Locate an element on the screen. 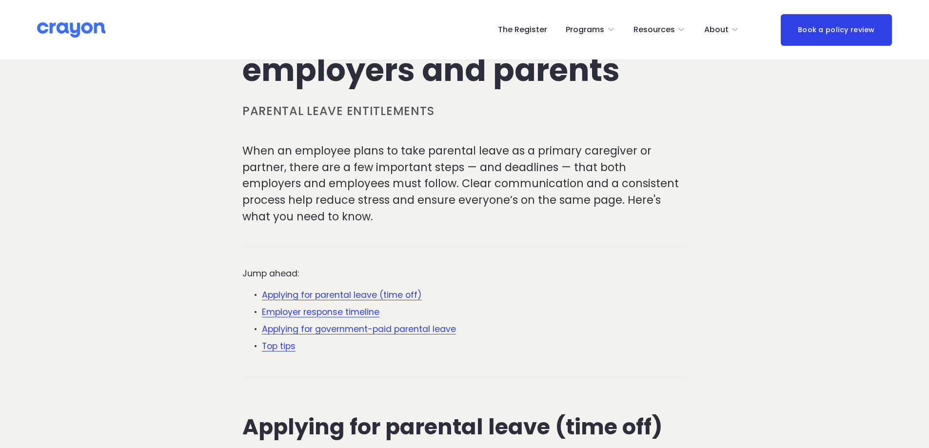 Image resolution: width=929 pixels, height=448 pixels. span: About is located at coordinates (716, 30).